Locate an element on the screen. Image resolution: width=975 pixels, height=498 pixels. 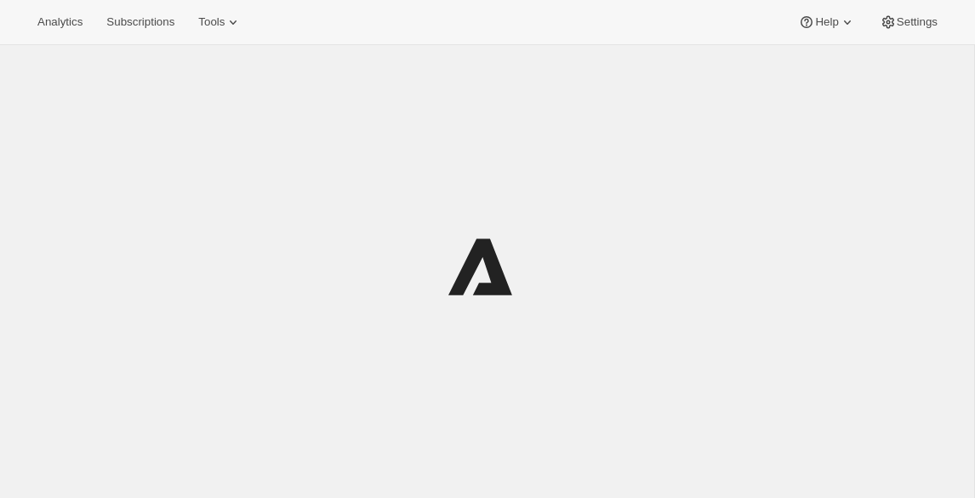
span: Help is located at coordinates (826, 22).